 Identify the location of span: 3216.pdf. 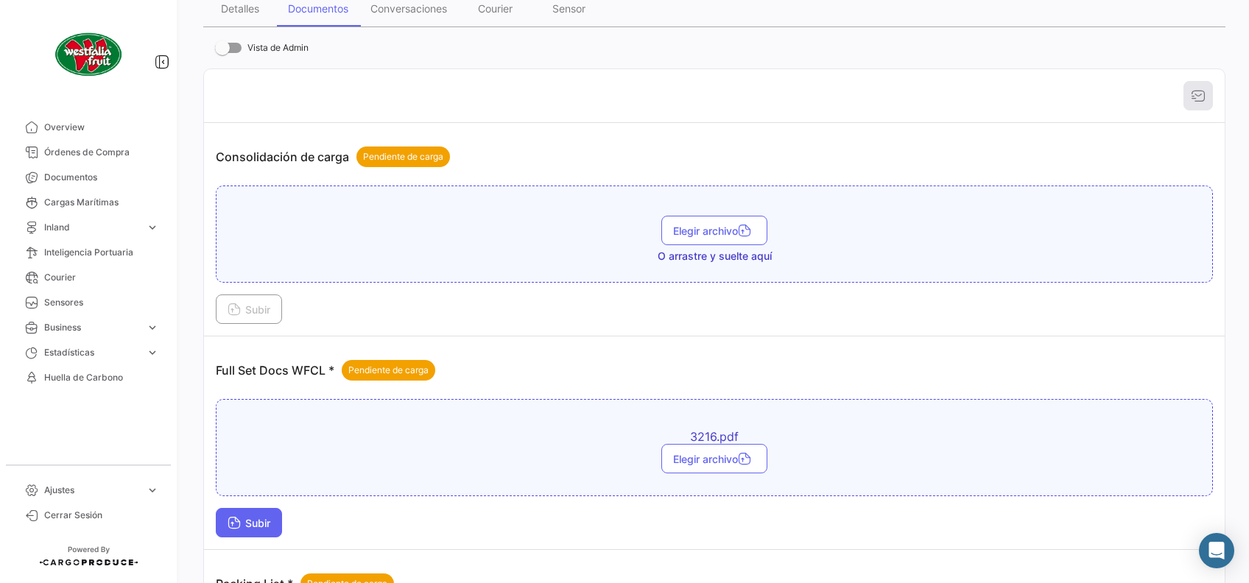
(715, 437).